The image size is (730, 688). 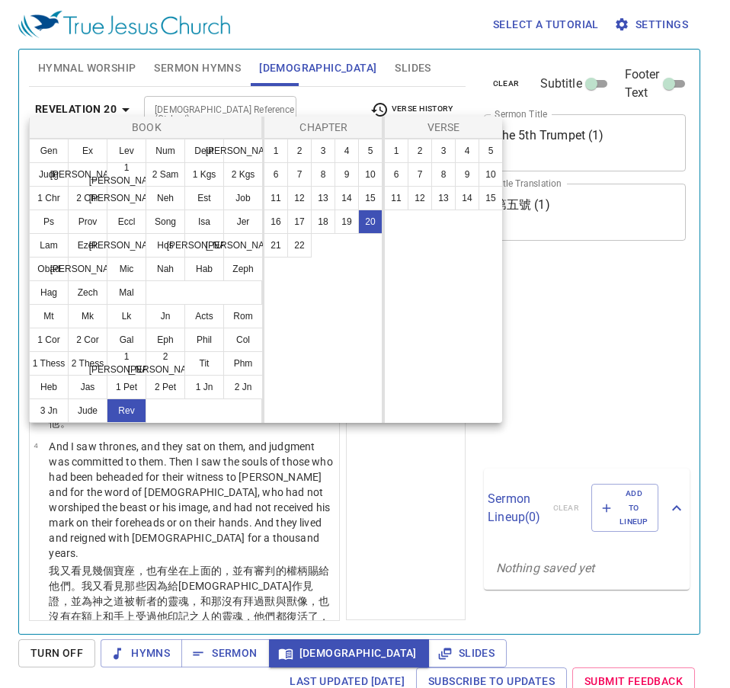 What do you see at coordinates (146, 127) in the screenshot?
I see `p: Book` at bounding box center [146, 127].